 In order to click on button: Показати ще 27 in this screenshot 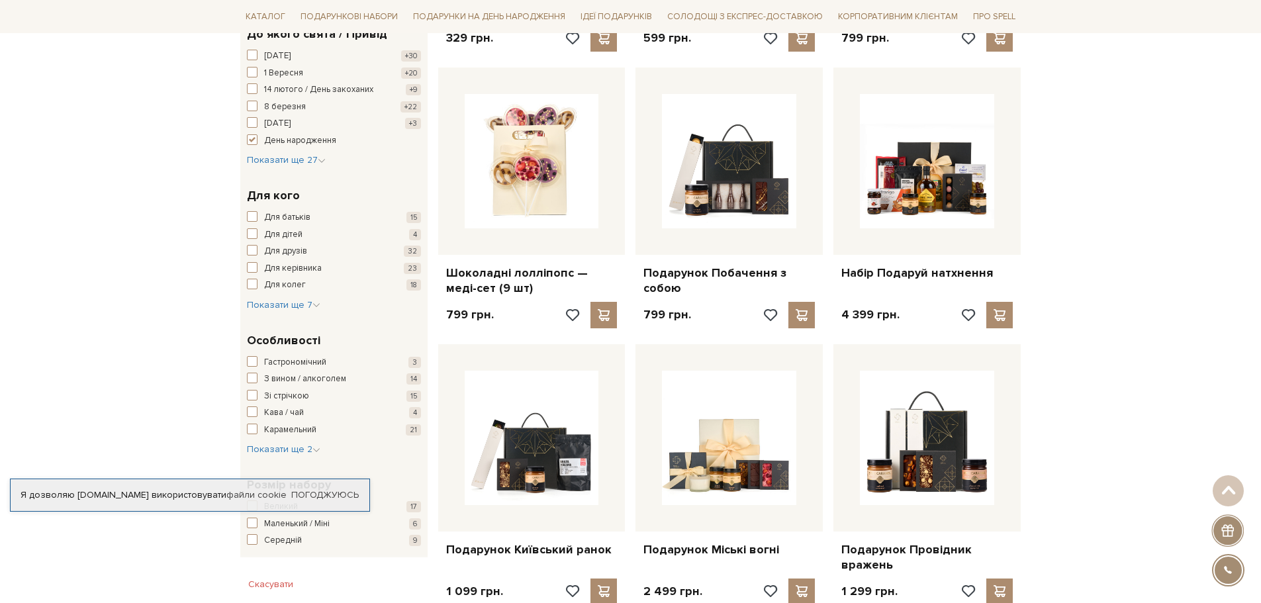, I will do `click(286, 160)`.